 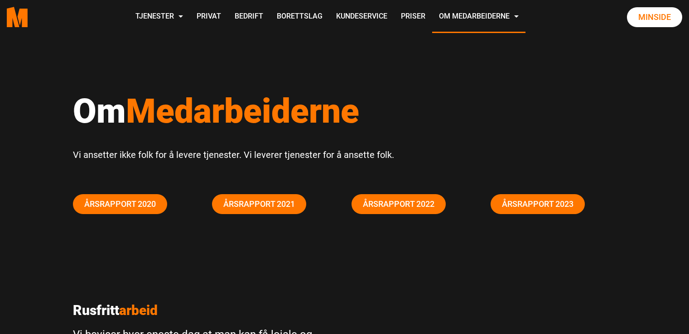 I want to click on a: Kundeservice, so click(x=361, y=17).